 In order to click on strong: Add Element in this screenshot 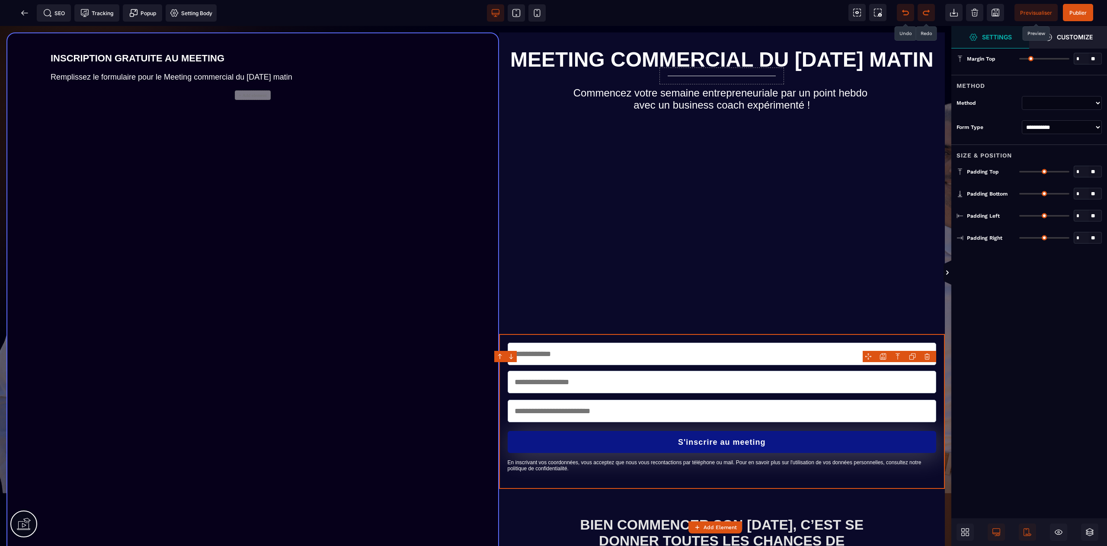, I will do `click(720, 527)`.